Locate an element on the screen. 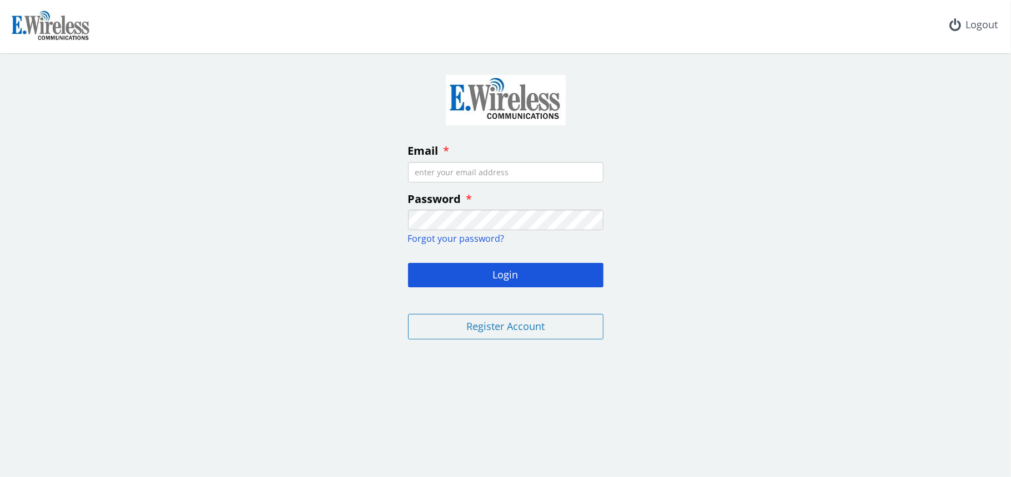 Image resolution: width=1011 pixels, height=477 pixels. input: enter your email address is located at coordinates (506, 172).